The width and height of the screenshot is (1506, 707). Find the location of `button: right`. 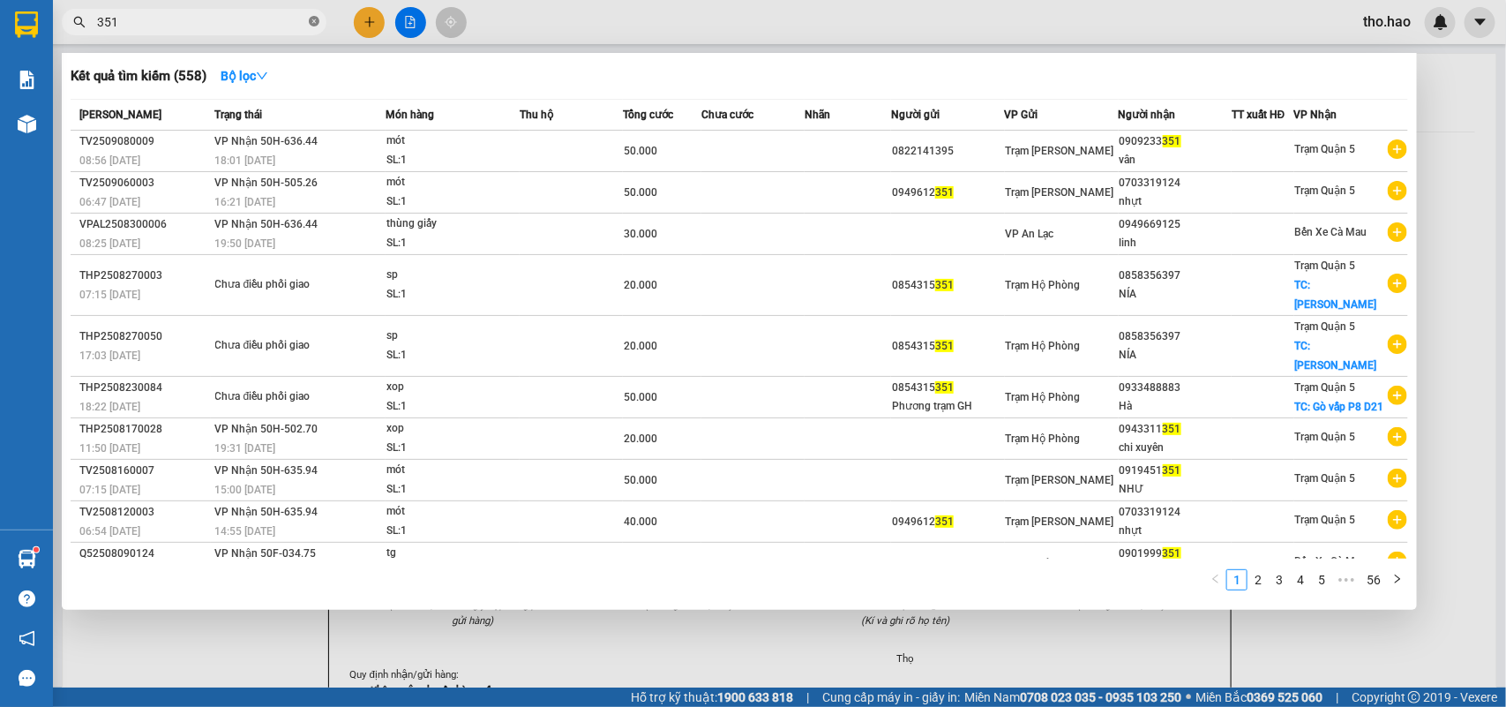

button: right is located at coordinates (1398, 580).